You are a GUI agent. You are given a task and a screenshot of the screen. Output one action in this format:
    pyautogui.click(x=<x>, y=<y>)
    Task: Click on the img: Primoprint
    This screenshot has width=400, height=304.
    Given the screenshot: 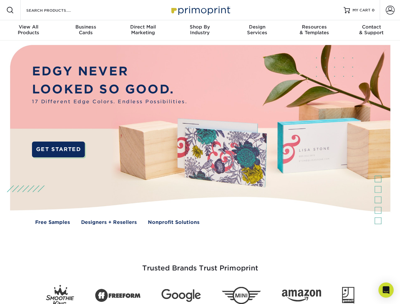 What is the action you would take?
    pyautogui.click(x=200, y=10)
    